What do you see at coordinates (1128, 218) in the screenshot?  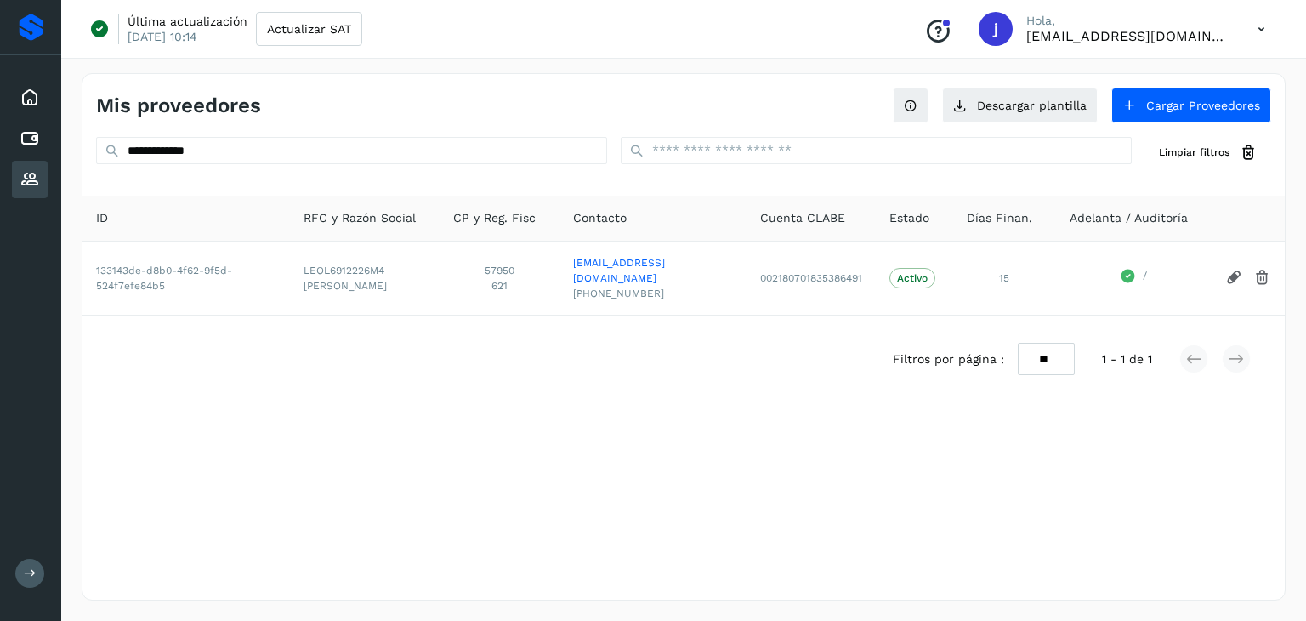 I see `span: Adelanta / Auditoría` at bounding box center [1128, 218].